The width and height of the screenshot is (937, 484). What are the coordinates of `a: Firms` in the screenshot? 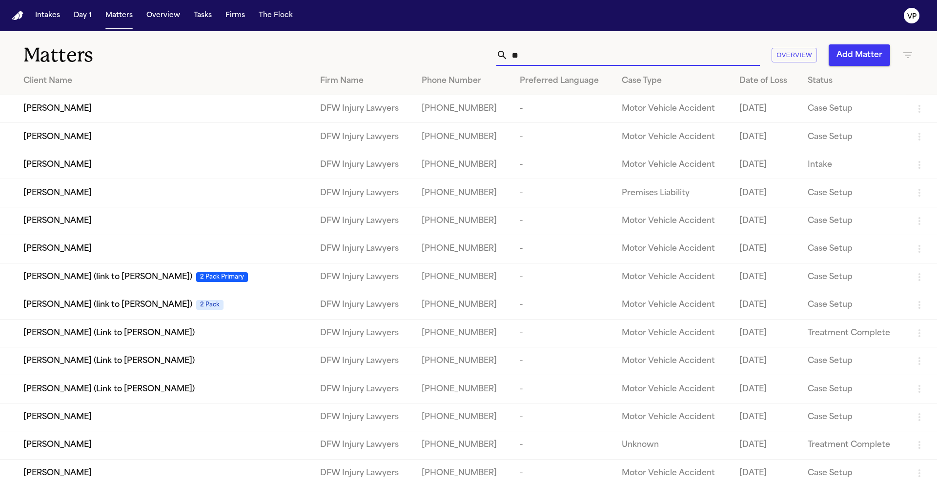 It's located at (235, 16).